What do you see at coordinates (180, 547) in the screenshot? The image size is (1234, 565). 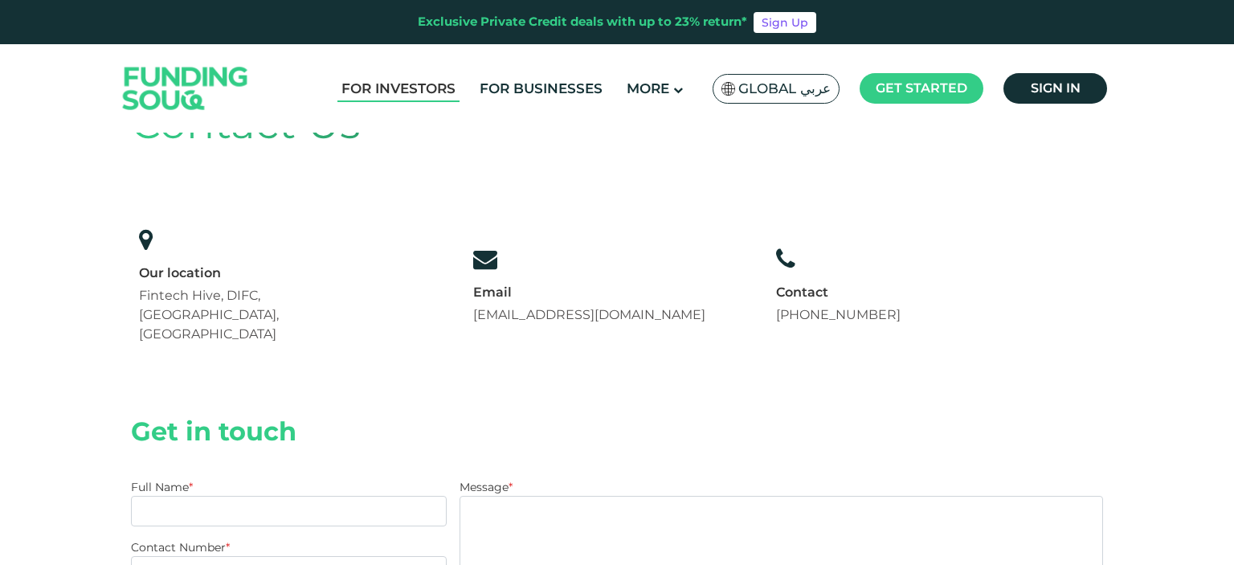 I see `label: Contact Number` at bounding box center [180, 547].